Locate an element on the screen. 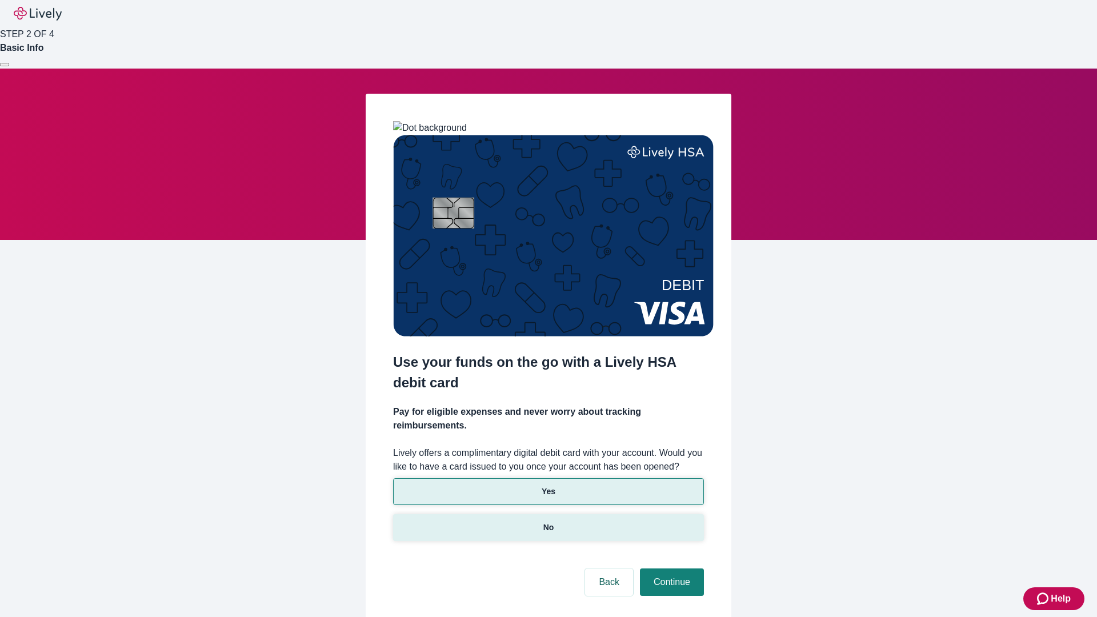 The height and width of the screenshot is (617, 1097). svg: Zendesk support icon is located at coordinates (1044, 599).